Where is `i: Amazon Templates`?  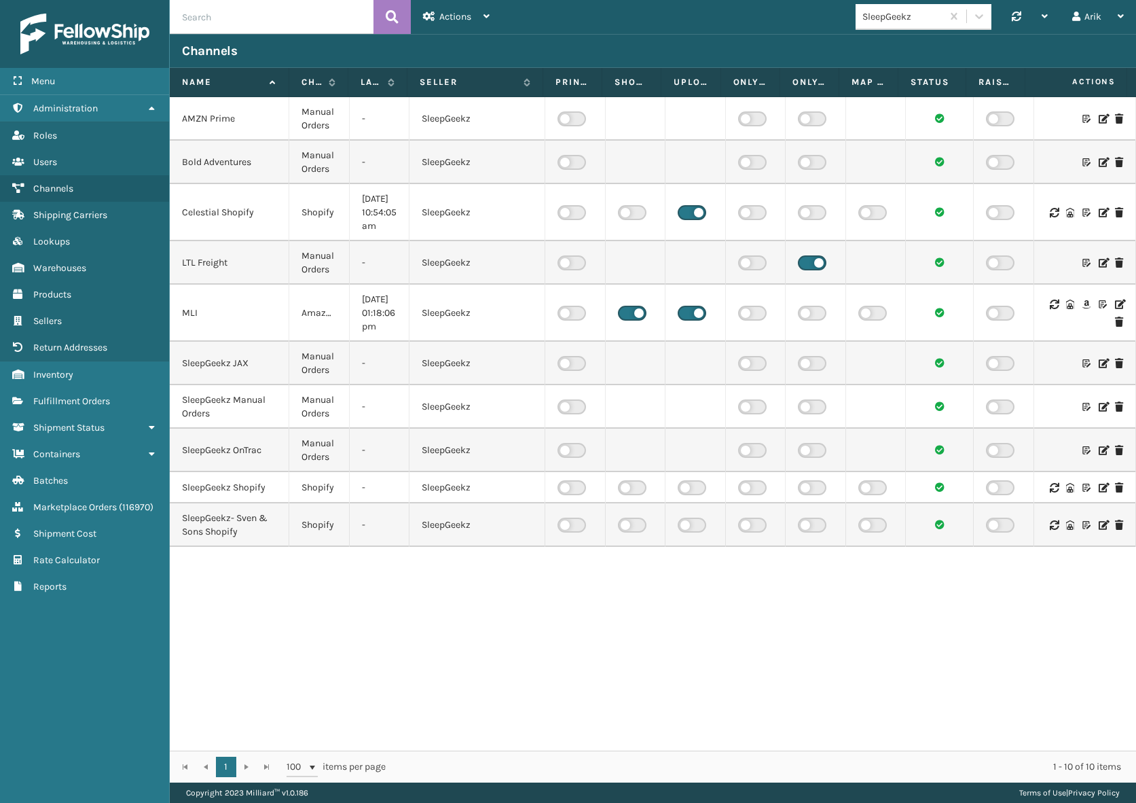 i: Amazon Templates is located at coordinates (1087, 304).